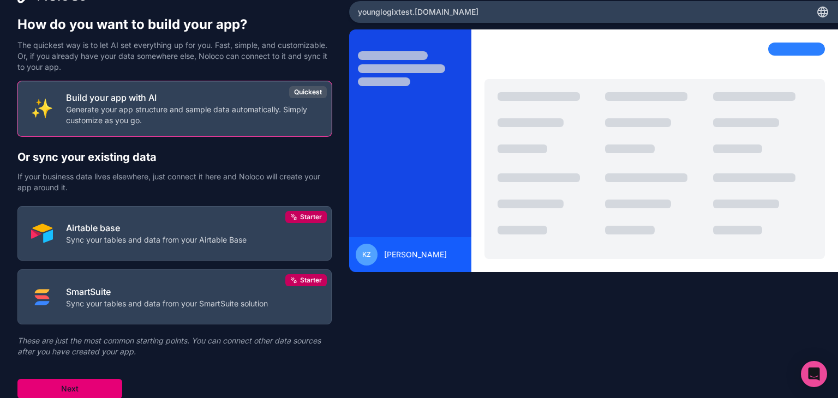  What do you see at coordinates (167, 304) in the screenshot?
I see `p: Sync your tables and data from your SmartSuite solution` at bounding box center [167, 304].